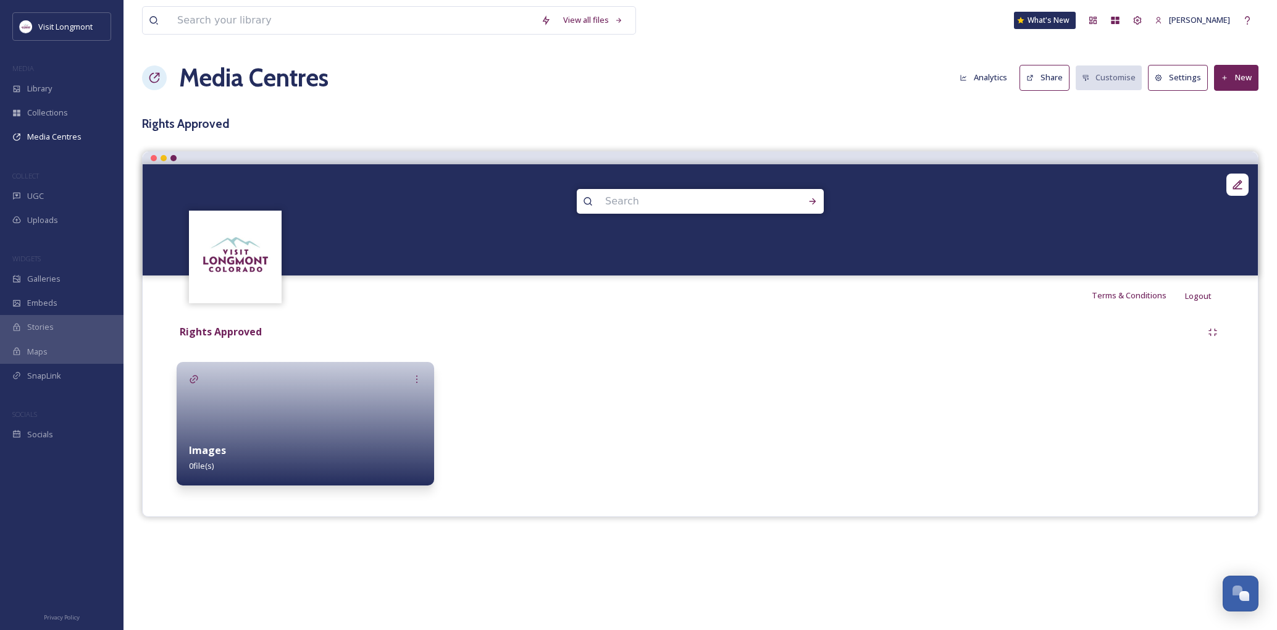 The height and width of the screenshot is (630, 1277). What do you see at coordinates (54, 137) in the screenshot?
I see `span: Media Centres` at bounding box center [54, 137].